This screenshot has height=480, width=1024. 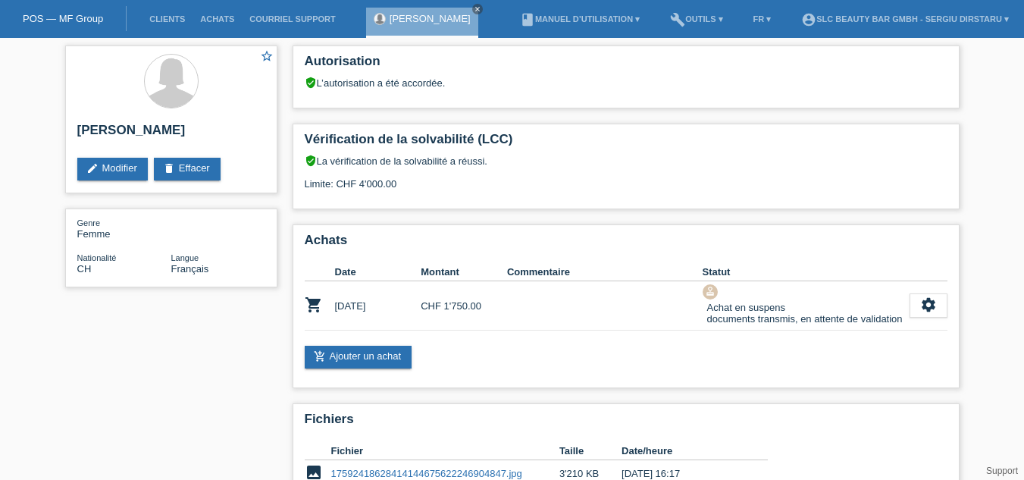 What do you see at coordinates (124, 228) in the screenshot?
I see `div: Femme` at bounding box center [124, 228].